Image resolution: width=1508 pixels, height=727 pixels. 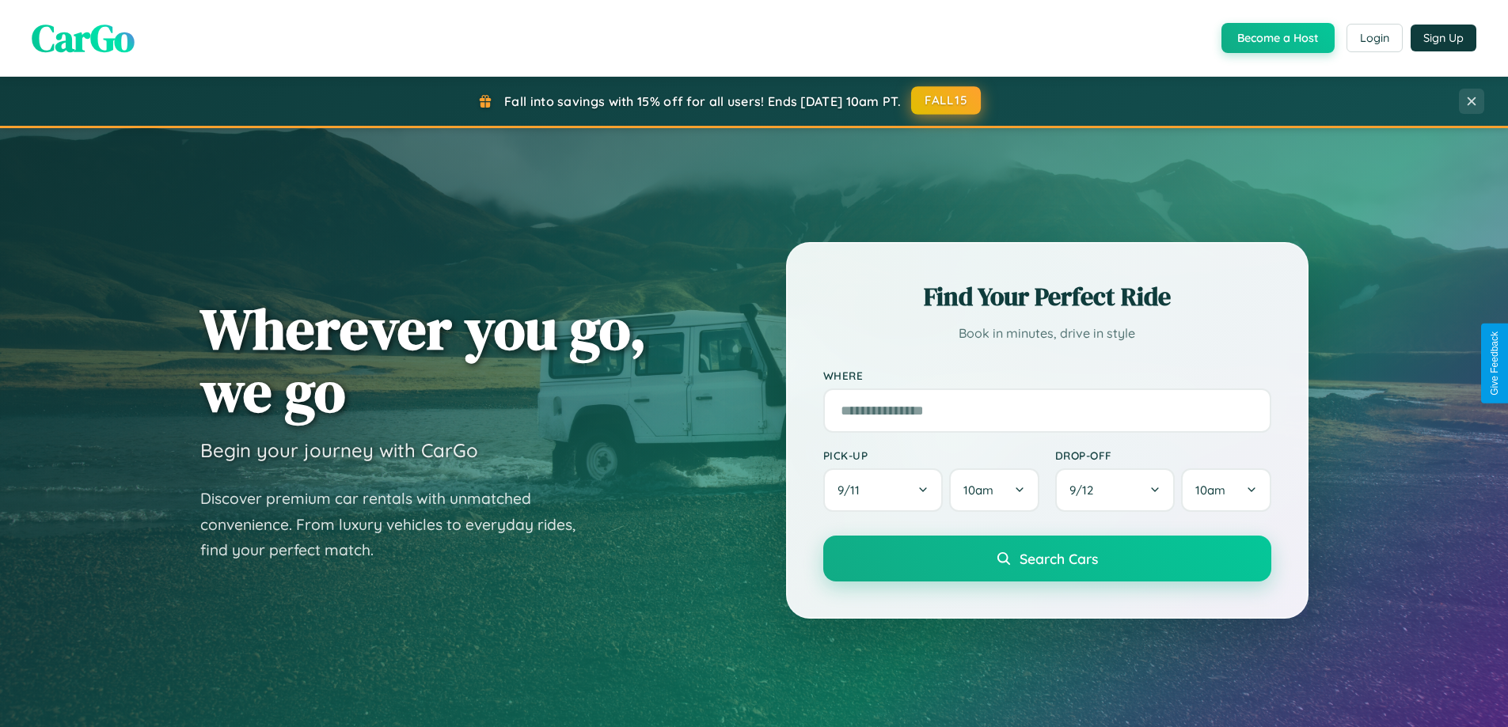 I want to click on button: Become a Host, so click(x=1278, y=38).